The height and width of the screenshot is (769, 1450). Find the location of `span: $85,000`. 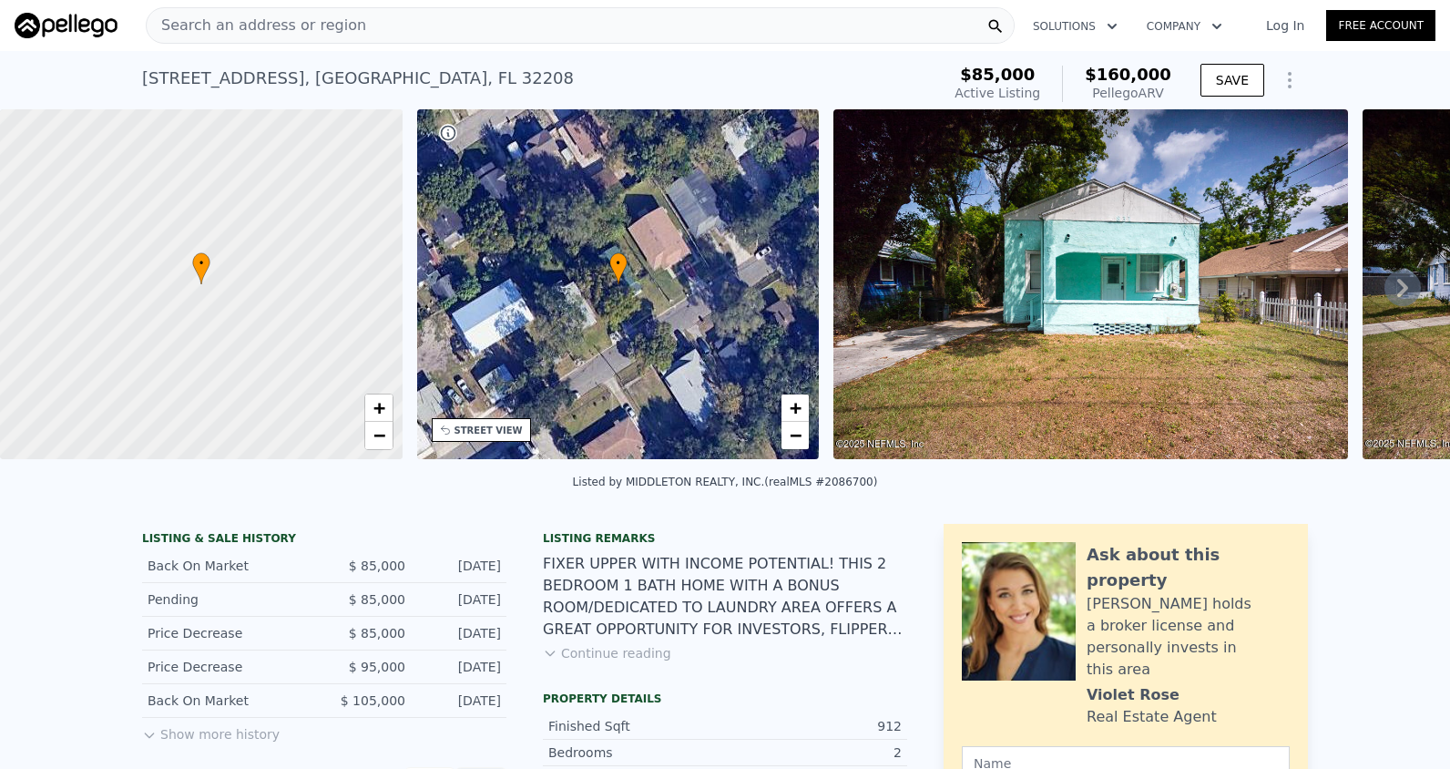

span: $85,000 is located at coordinates (997, 74).